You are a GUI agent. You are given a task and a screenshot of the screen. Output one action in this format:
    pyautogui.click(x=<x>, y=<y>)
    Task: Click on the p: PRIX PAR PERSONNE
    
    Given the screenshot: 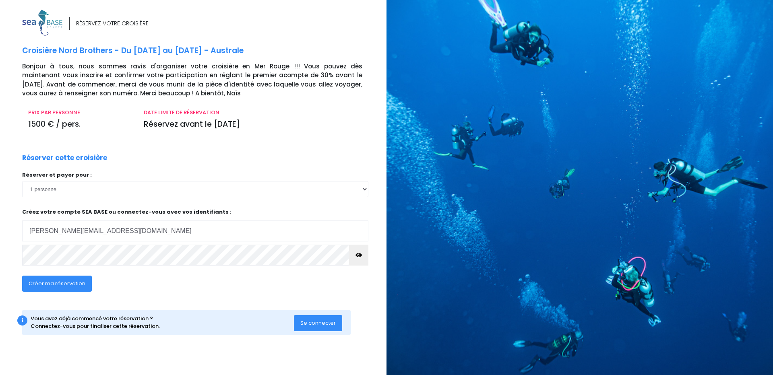 What is the action you would take?
    pyautogui.click(x=80, y=113)
    